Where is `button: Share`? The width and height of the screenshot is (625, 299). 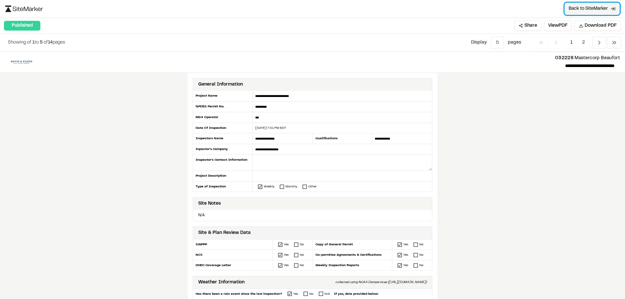 button: Share is located at coordinates (527, 26).